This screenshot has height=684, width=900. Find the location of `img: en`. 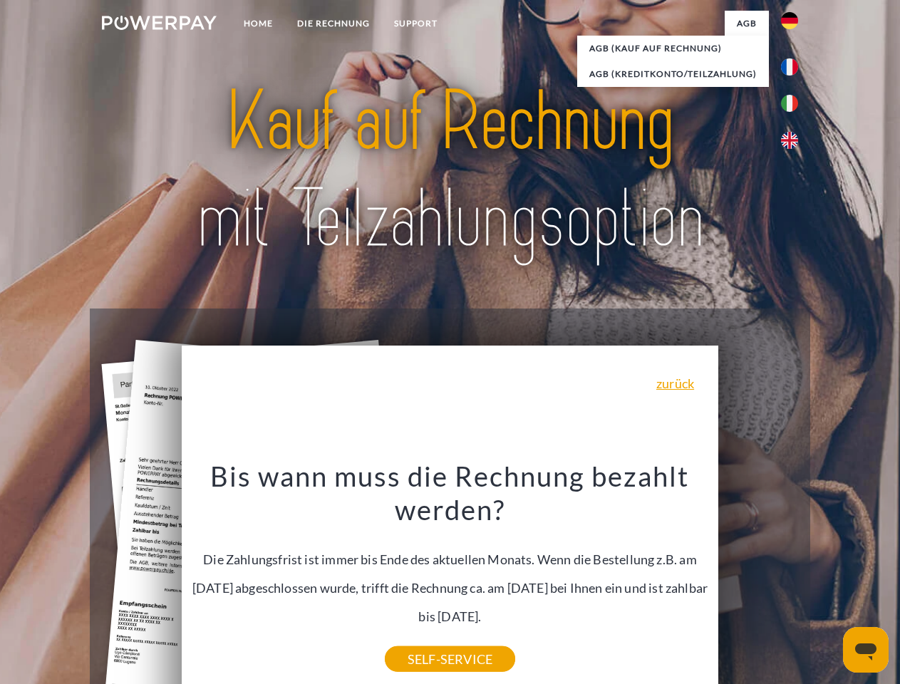

img: en is located at coordinates (790, 140).